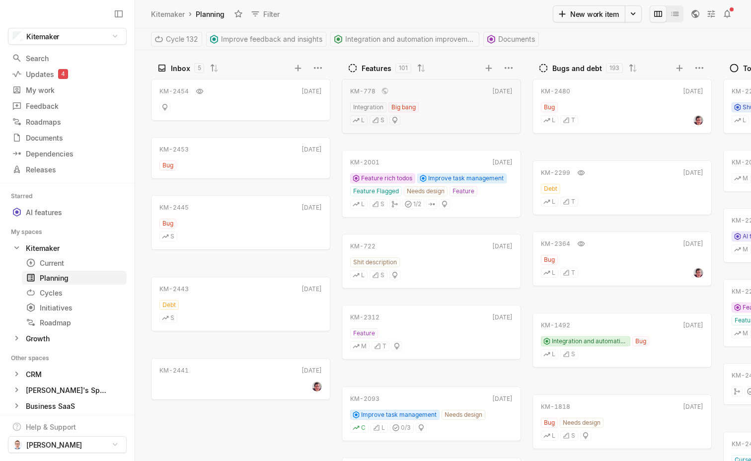 This screenshot has width=751, height=461. Describe the element at coordinates (34, 374) in the screenshot. I see `div: CRM` at that location.